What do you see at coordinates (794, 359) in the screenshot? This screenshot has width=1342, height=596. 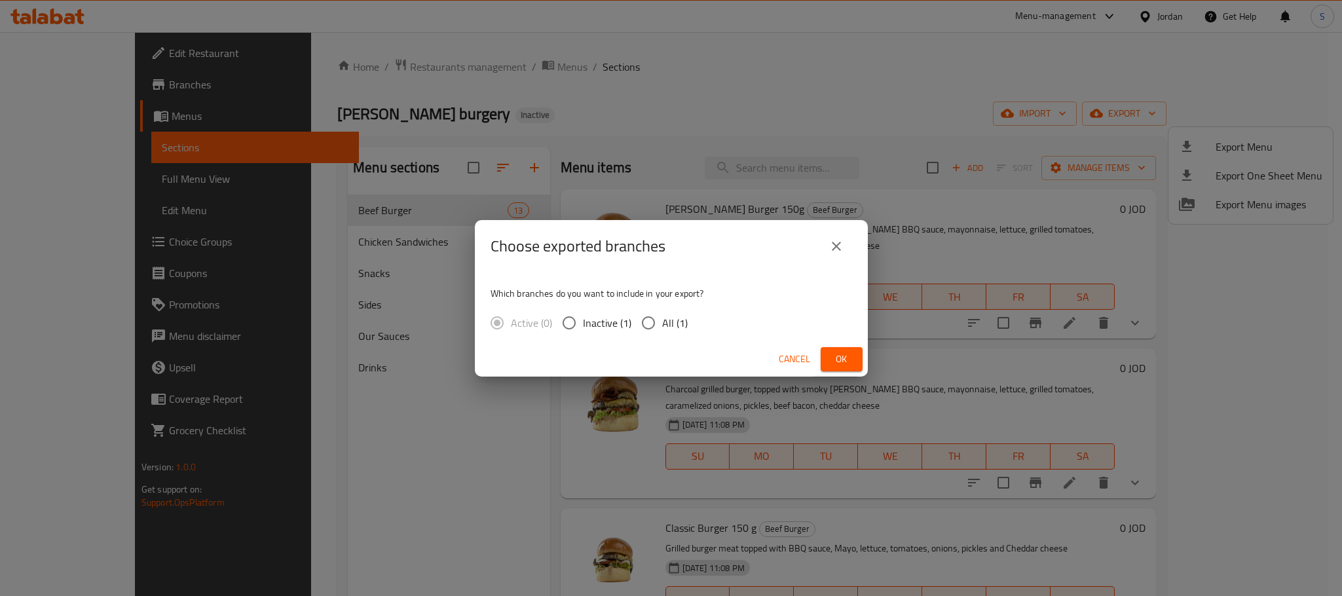 I see `button: Cancel` at bounding box center [794, 359].